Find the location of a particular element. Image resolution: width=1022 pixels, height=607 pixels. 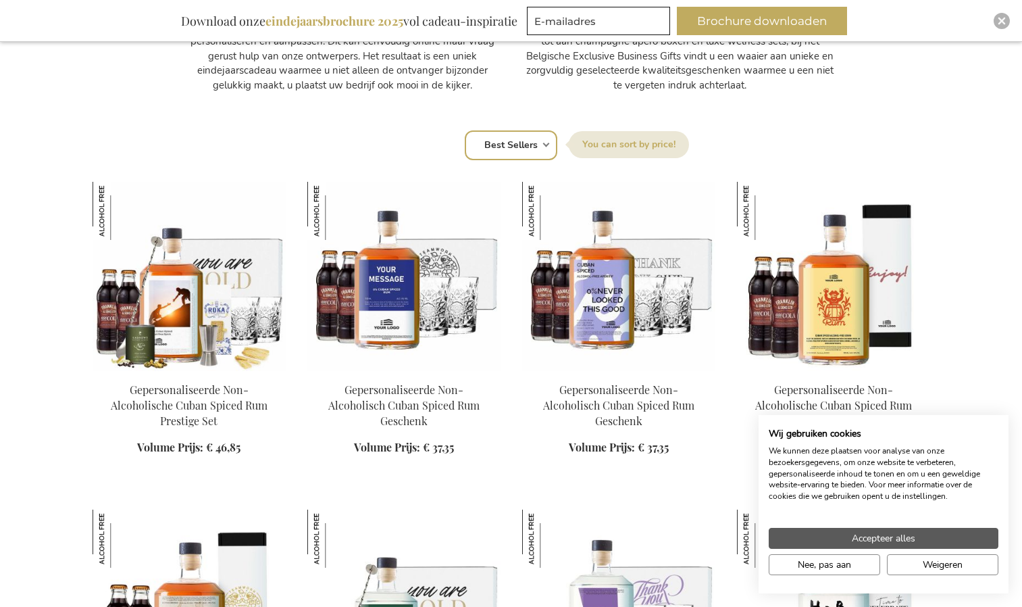

img: Gepersonaliseerde Non-Alcoholische Botanical Dry Gin Prestige Set is located at coordinates (336, 538).